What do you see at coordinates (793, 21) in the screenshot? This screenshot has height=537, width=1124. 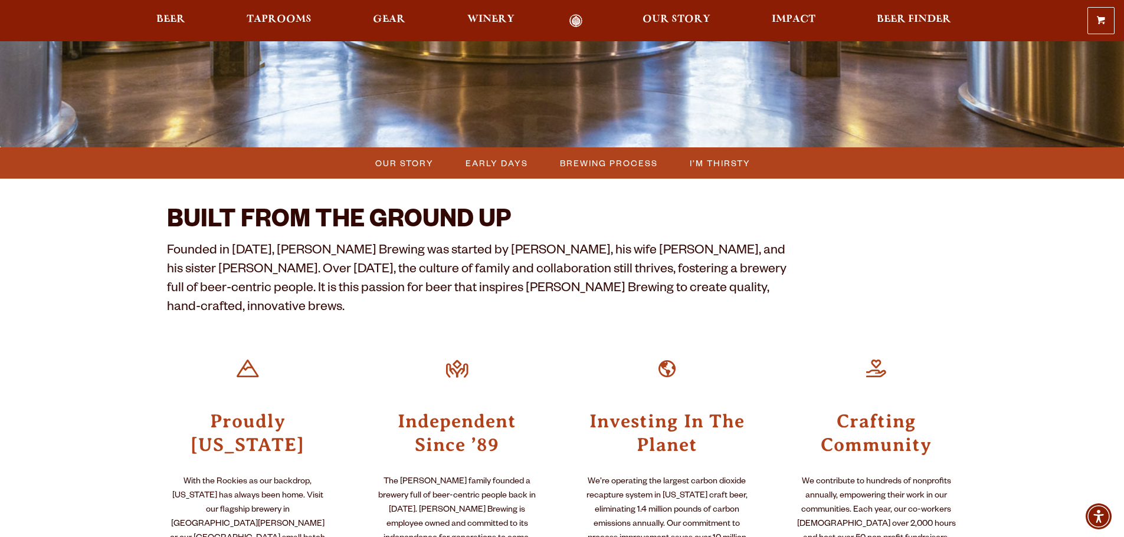 I see `a: Impact` at bounding box center [793, 21].